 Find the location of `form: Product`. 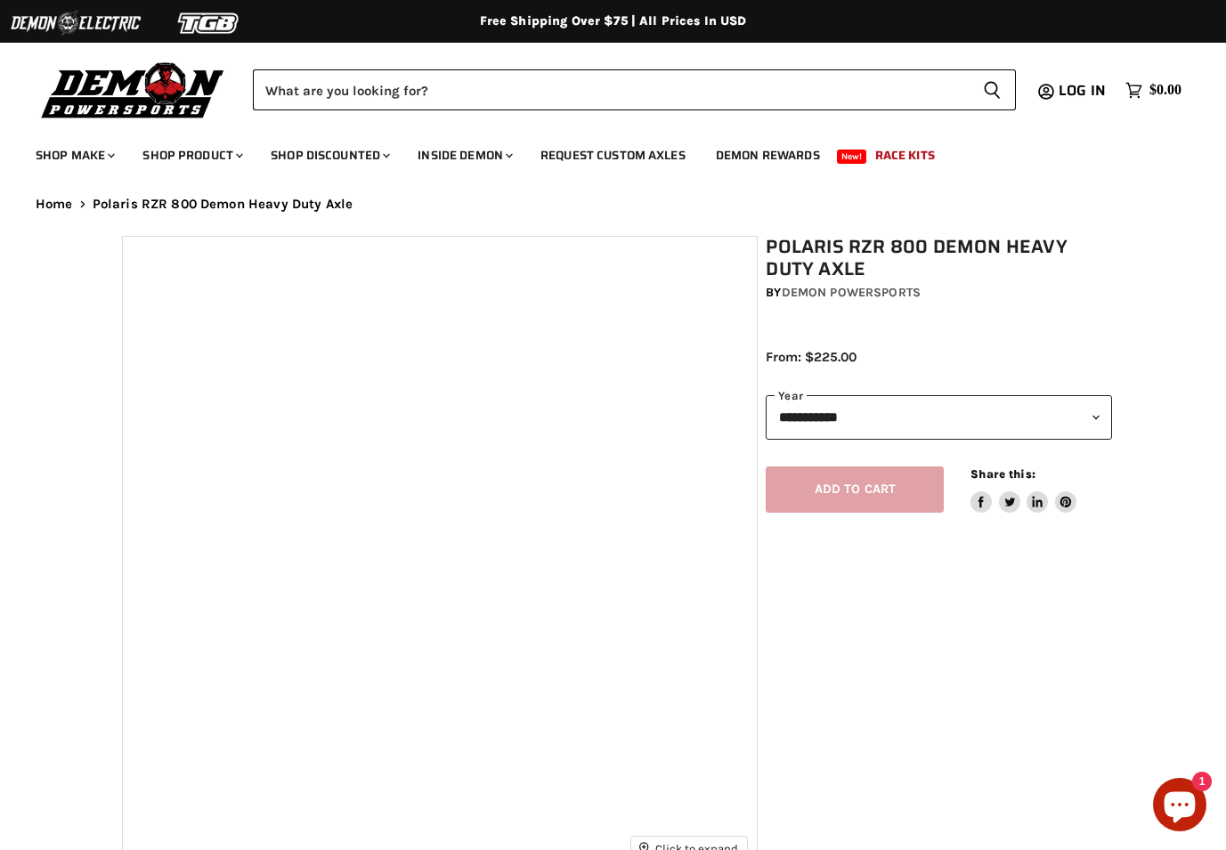

form: Product is located at coordinates (634, 90).